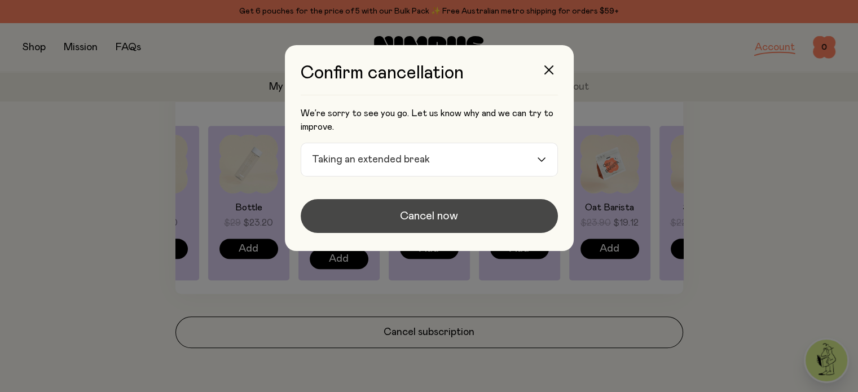 The width and height of the screenshot is (858, 392). I want to click on button: Cancel now, so click(429, 216).